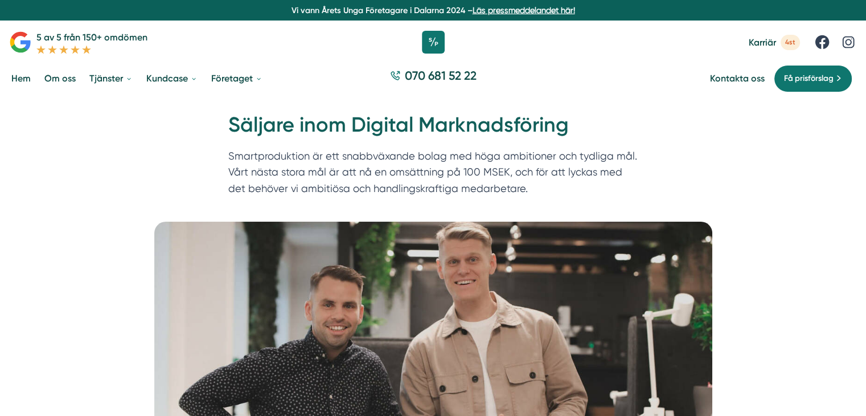 This screenshot has height=416, width=866. What do you see at coordinates (790, 42) in the screenshot?
I see `span: 4st` at bounding box center [790, 42].